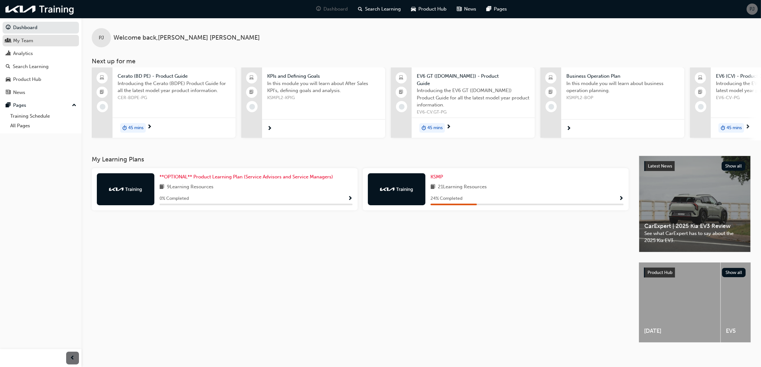  Describe the element at coordinates (31, 66) in the screenshot. I see `div: Search Learning` at that location.